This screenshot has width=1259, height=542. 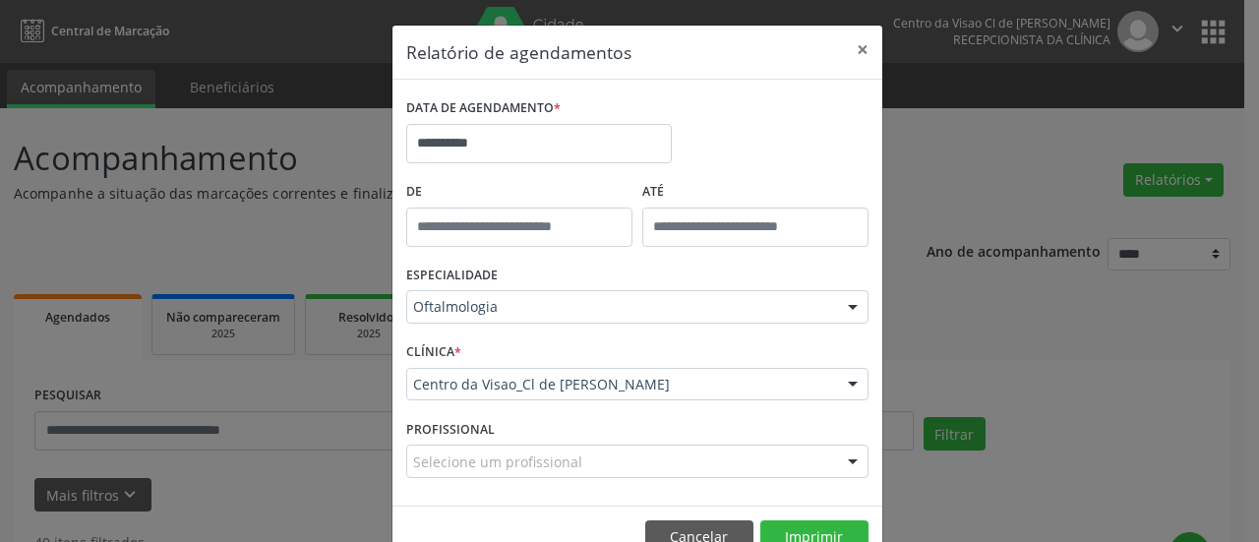 What do you see at coordinates (451, 429) in the screenshot?
I see `label: PROFISSIONAL` at bounding box center [451, 429].